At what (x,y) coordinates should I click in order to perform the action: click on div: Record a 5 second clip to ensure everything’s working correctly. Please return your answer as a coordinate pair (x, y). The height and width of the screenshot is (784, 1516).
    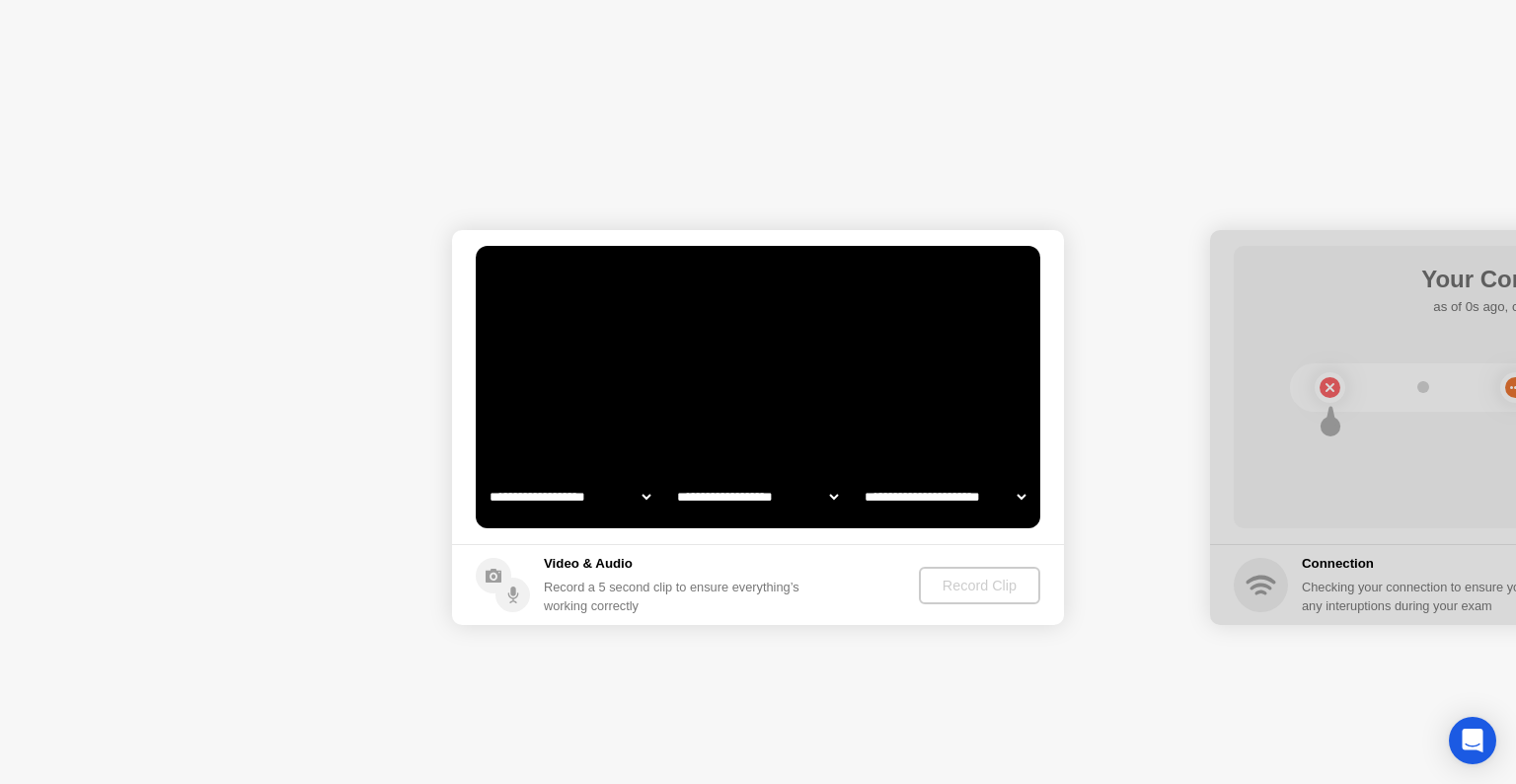
    Looking at the image, I should click on (675, 596).